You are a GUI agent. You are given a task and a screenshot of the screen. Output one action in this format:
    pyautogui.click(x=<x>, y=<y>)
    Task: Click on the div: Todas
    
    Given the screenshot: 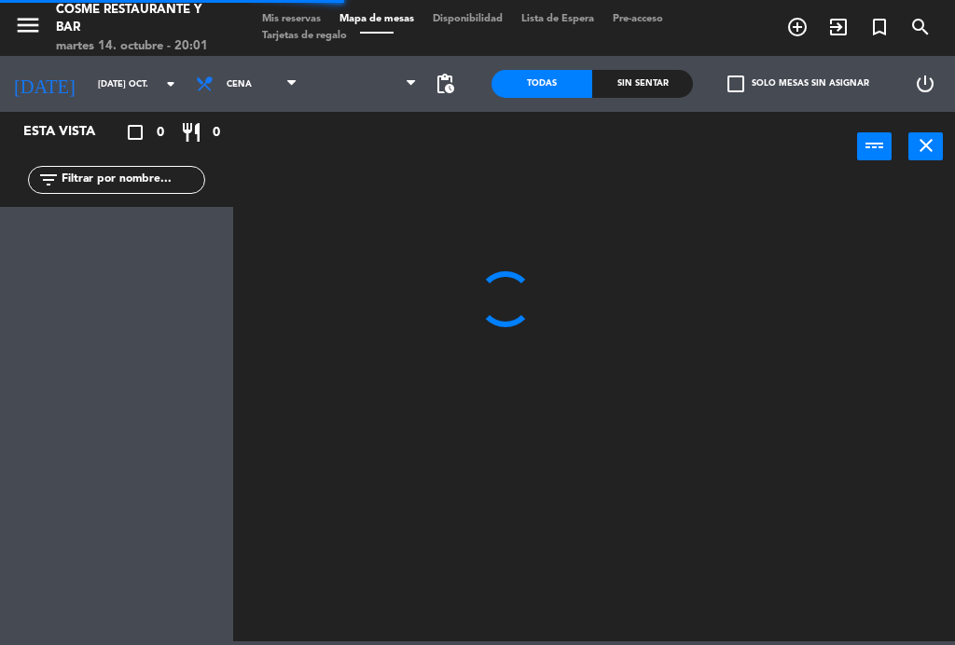 What is the action you would take?
    pyautogui.click(x=542, y=84)
    